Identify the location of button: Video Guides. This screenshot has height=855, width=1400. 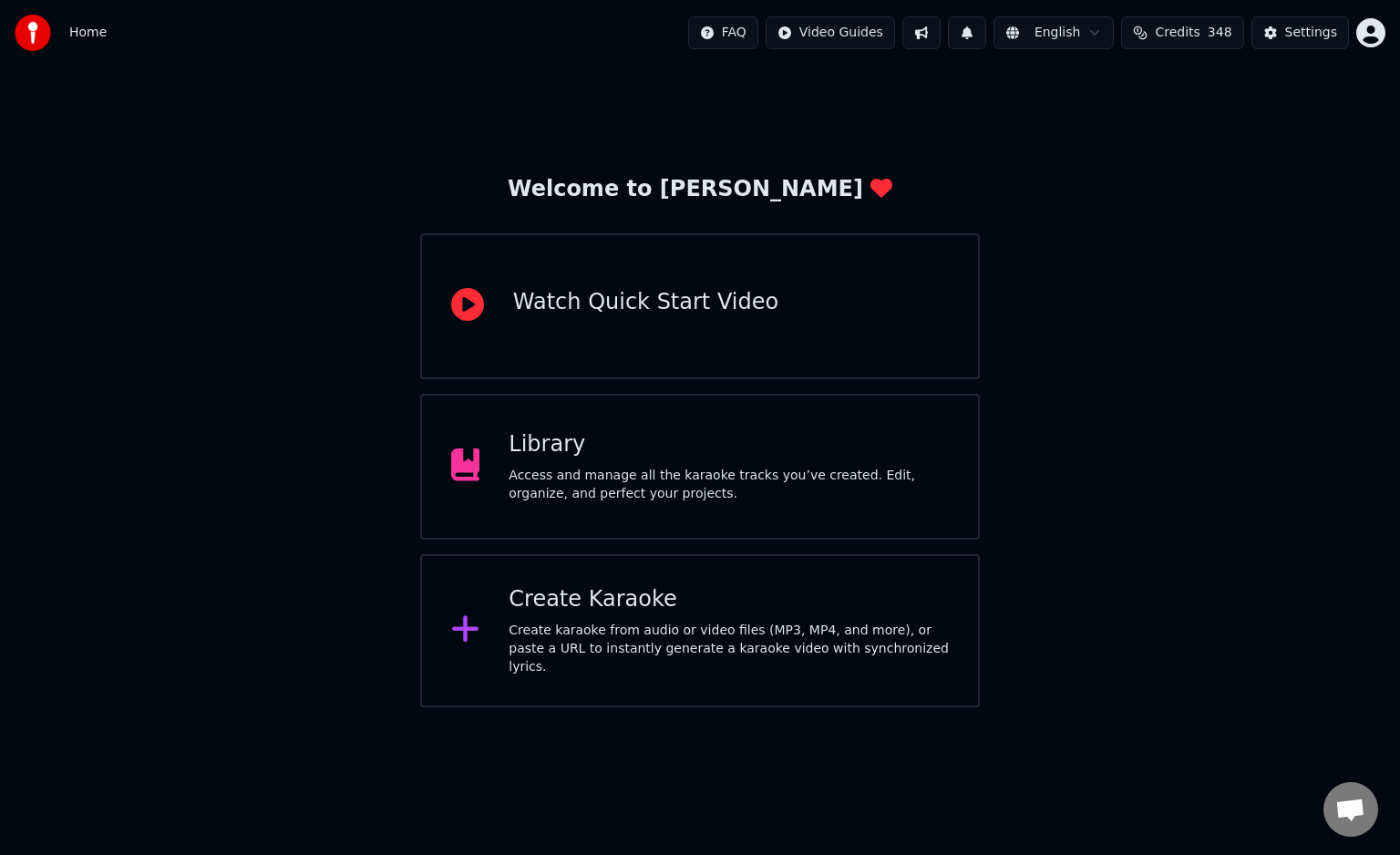
(830, 33).